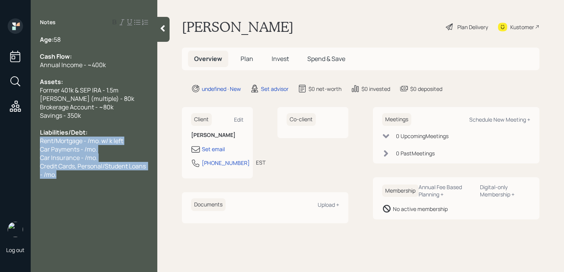  What do you see at coordinates (68, 149) in the screenshot?
I see `span: Car Payments - /mo.` at bounding box center [68, 149].